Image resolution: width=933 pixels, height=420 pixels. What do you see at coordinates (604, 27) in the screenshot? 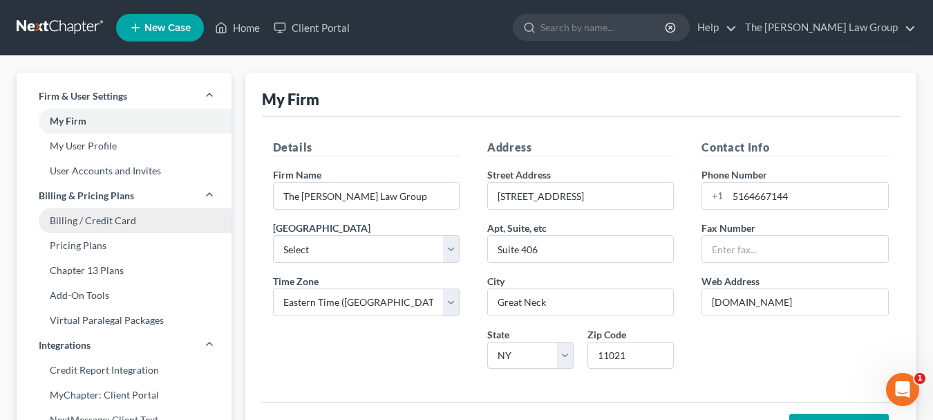
I see `input: Search by name...` at bounding box center [604, 27].